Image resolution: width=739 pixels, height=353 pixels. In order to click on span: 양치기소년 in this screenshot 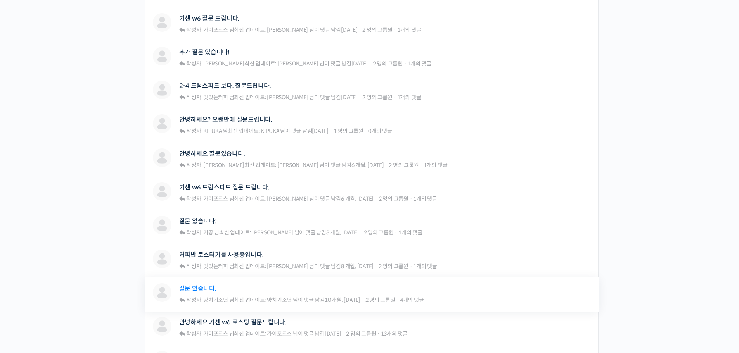, I will do `click(279, 300)`.